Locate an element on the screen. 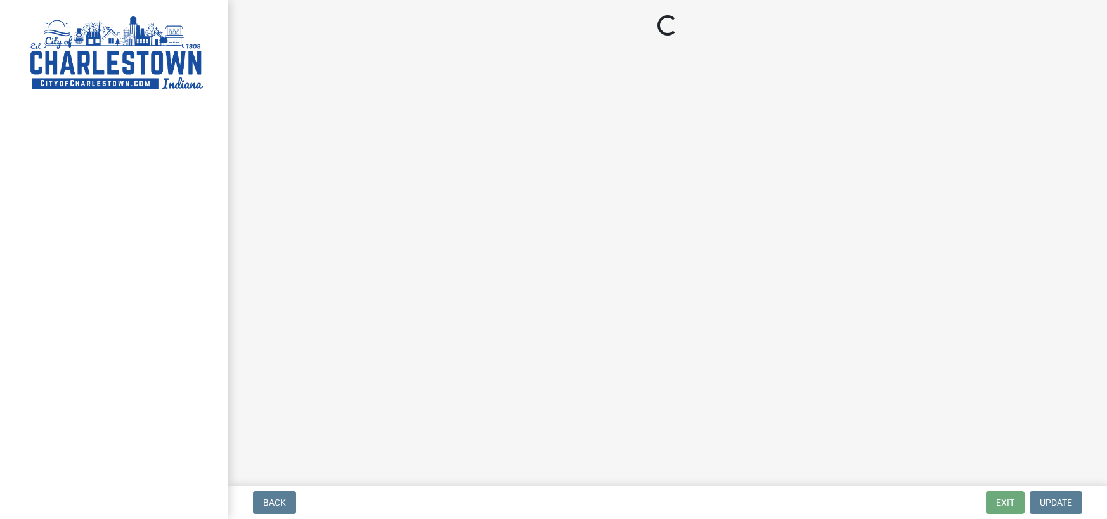 The width and height of the screenshot is (1107, 519). span: Back is located at coordinates (275, 502).